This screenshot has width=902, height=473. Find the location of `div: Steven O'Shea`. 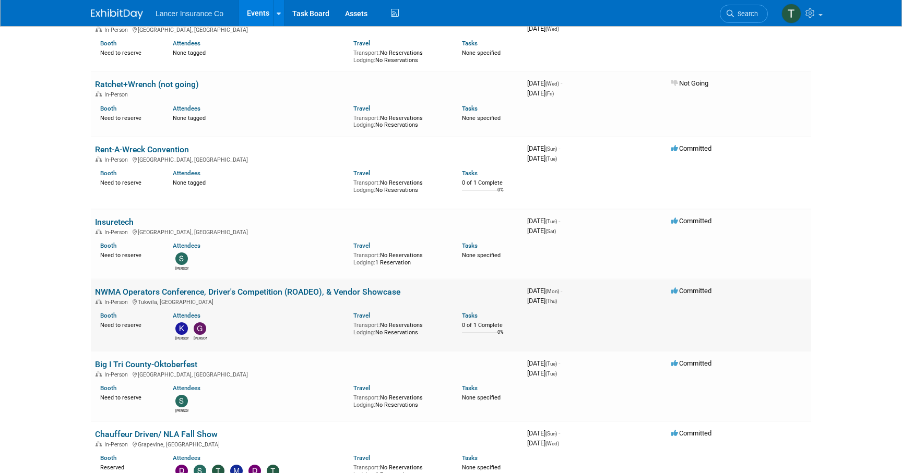

div: Steven O'Shea is located at coordinates (182, 268).